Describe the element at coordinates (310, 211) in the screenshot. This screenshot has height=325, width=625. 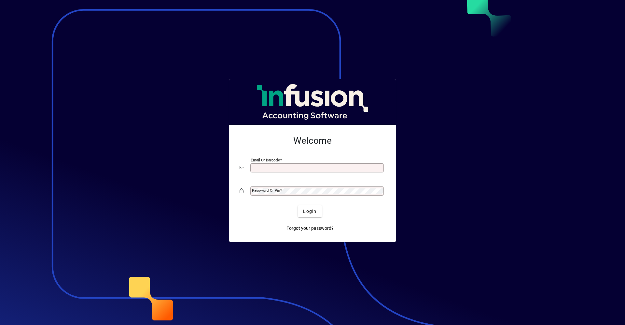
I see `button: Login` at that location.